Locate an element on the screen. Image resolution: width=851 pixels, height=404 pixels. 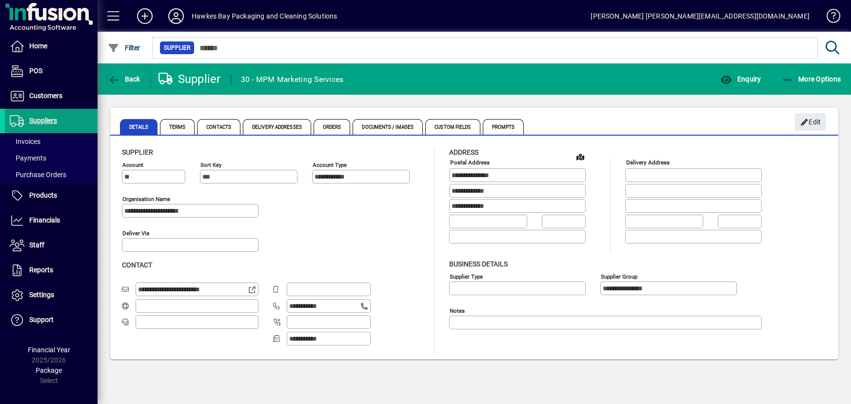
button: Back is located at coordinates (124, 79).